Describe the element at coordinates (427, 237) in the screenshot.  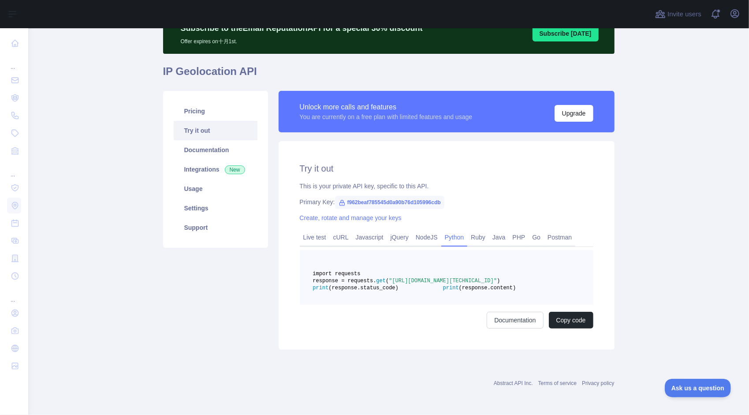
I see `a: NodeJS` at that location.